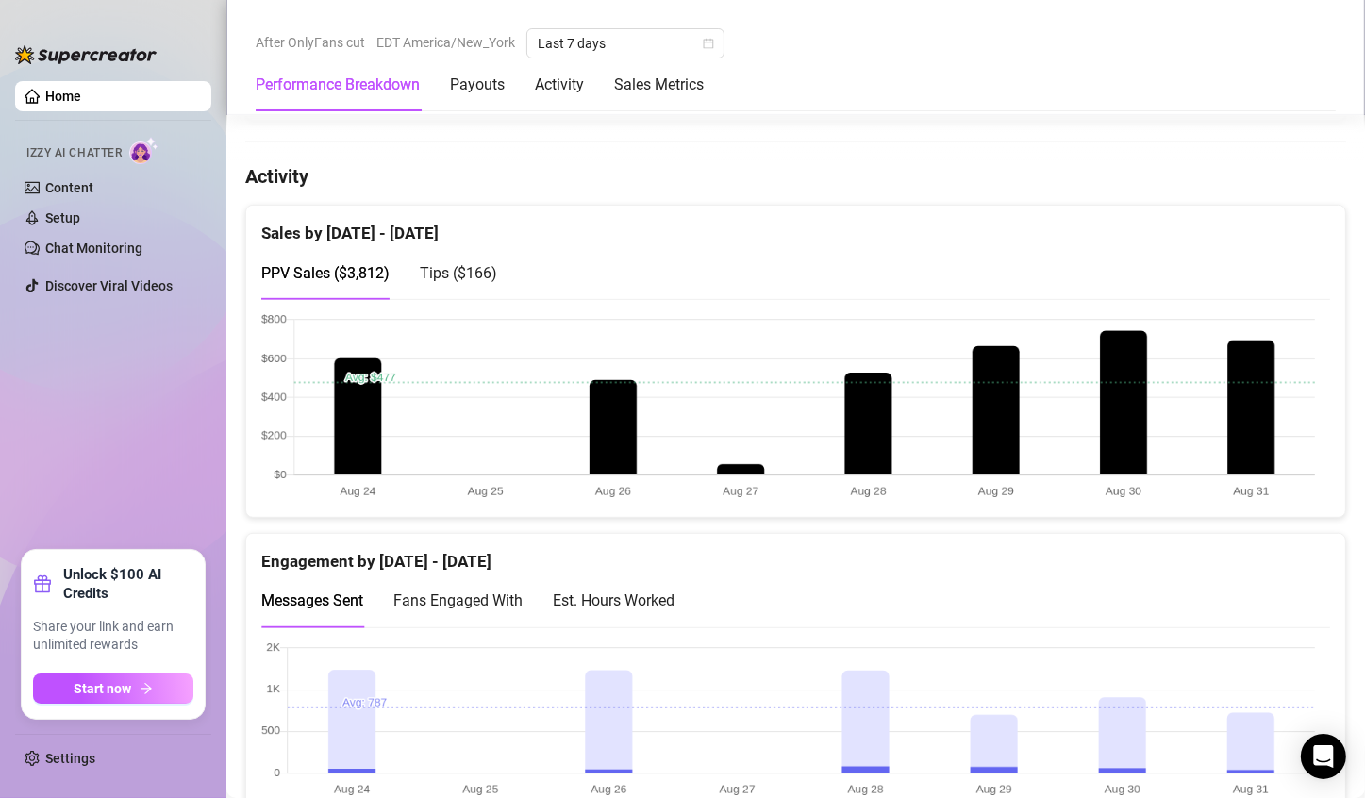 The image size is (1365, 798). I want to click on strong: Unlock $100 AI Credits, so click(128, 584).